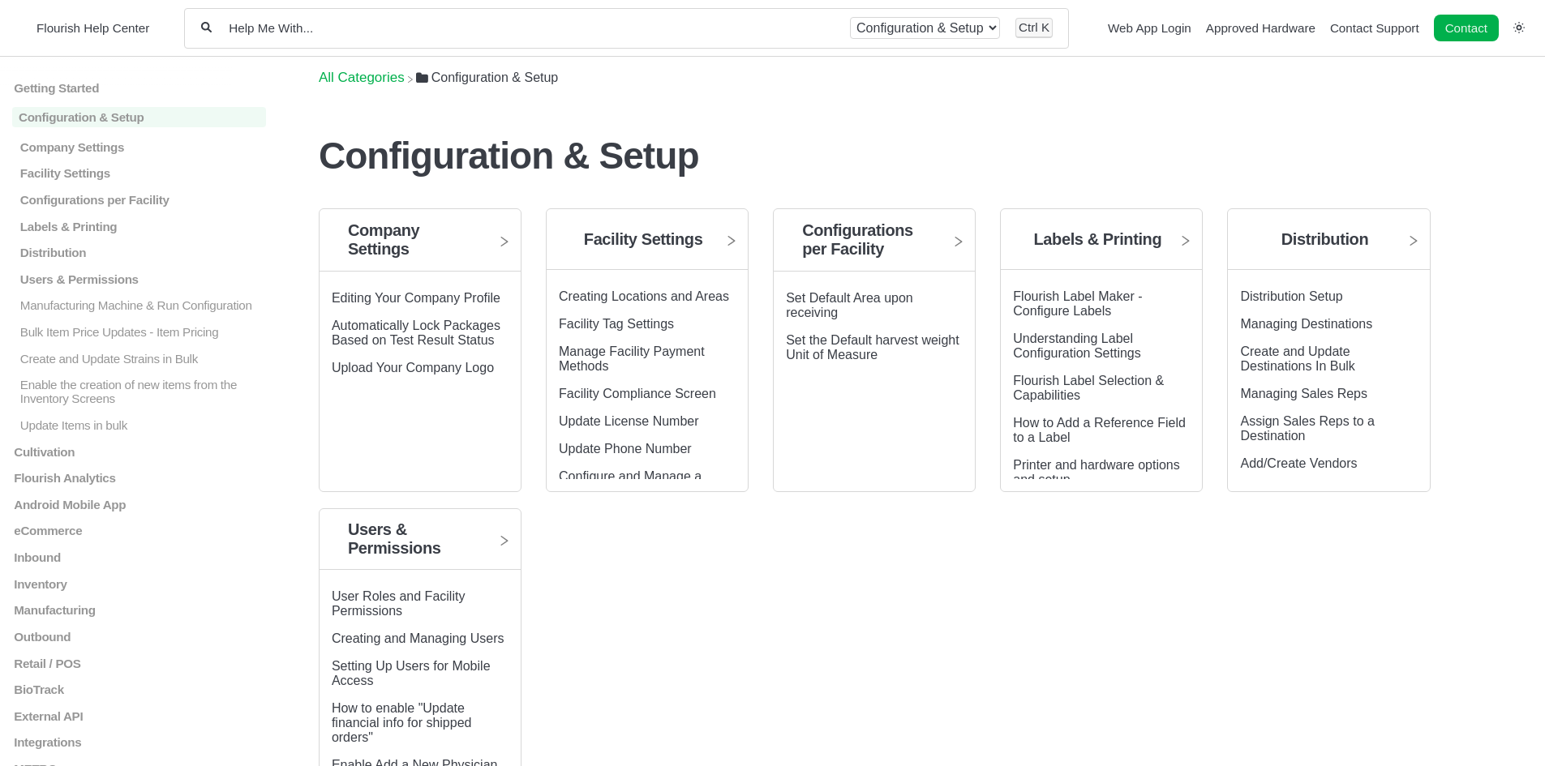 This screenshot has width=1545, height=766. What do you see at coordinates (870, 240) in the screenshot?
I see `h2: Configurations per Facility` at bounding box center [870, 240].